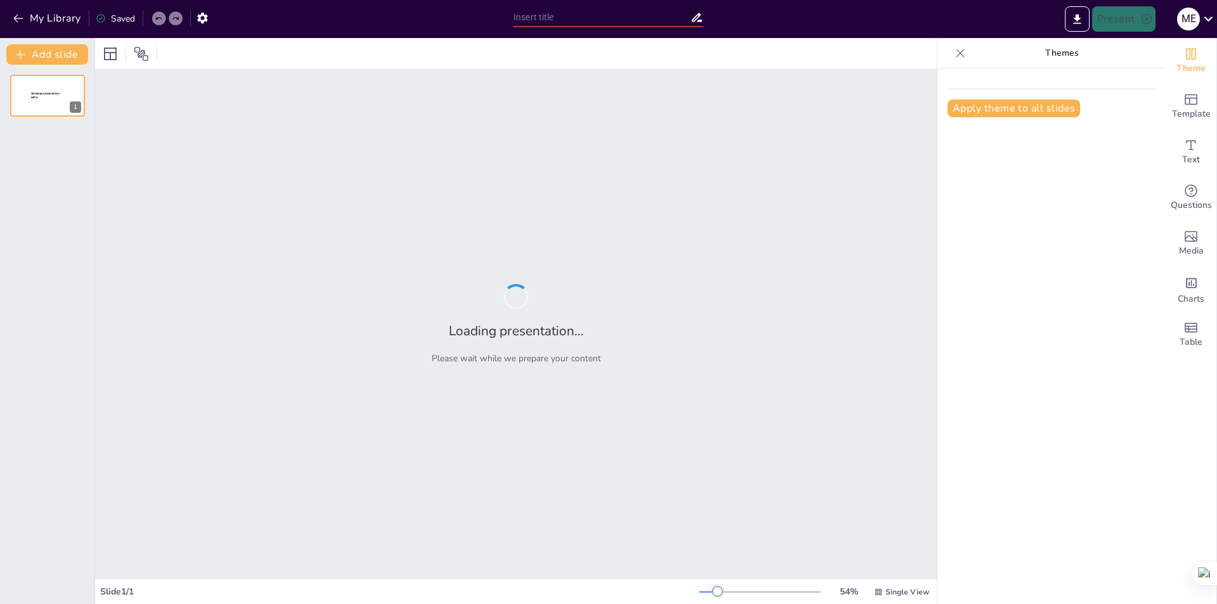  What do you see at coordinates (907, 592) in the screenshot?
I see `span: Single View` at bounding box center [907, 592].